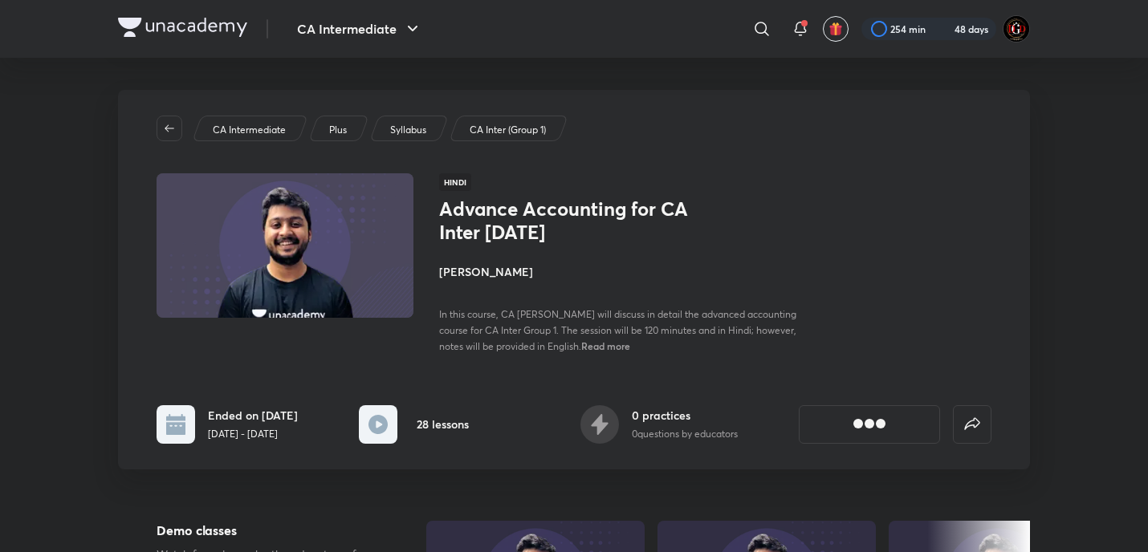 Image resolution: width=1148 pixels, height=552 pixels. Describe the element at coordinates (835, 29) in the screenshot. I see `img: avatar` at that location.